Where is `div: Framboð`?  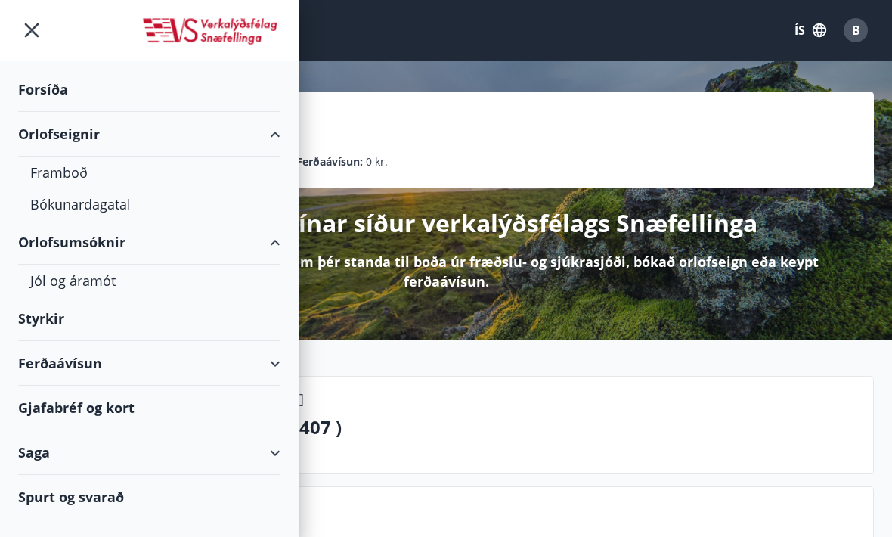
div: Framboð is located at coordinates (149, 172).